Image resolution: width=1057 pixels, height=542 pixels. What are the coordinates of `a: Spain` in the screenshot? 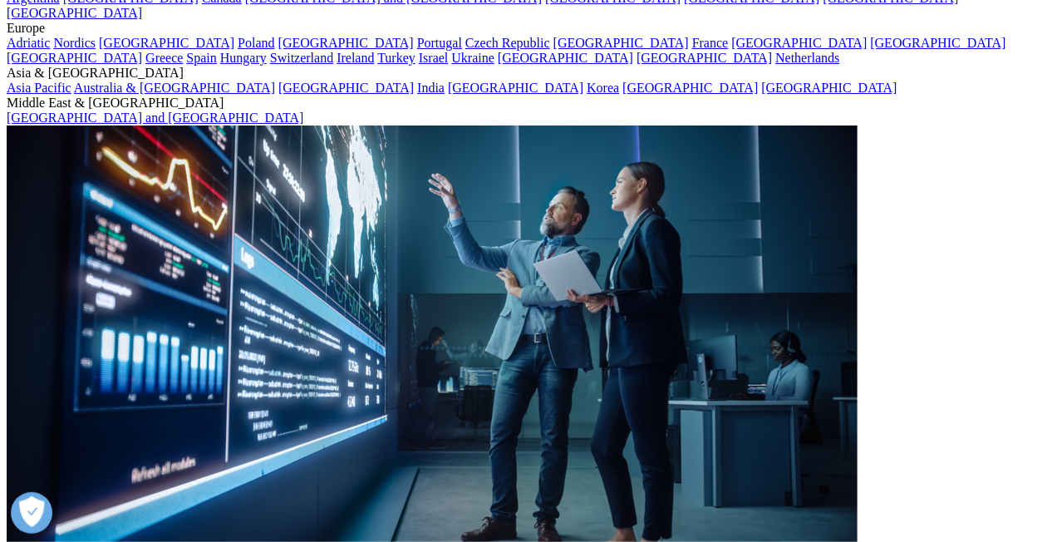 It's located at (201, 57).